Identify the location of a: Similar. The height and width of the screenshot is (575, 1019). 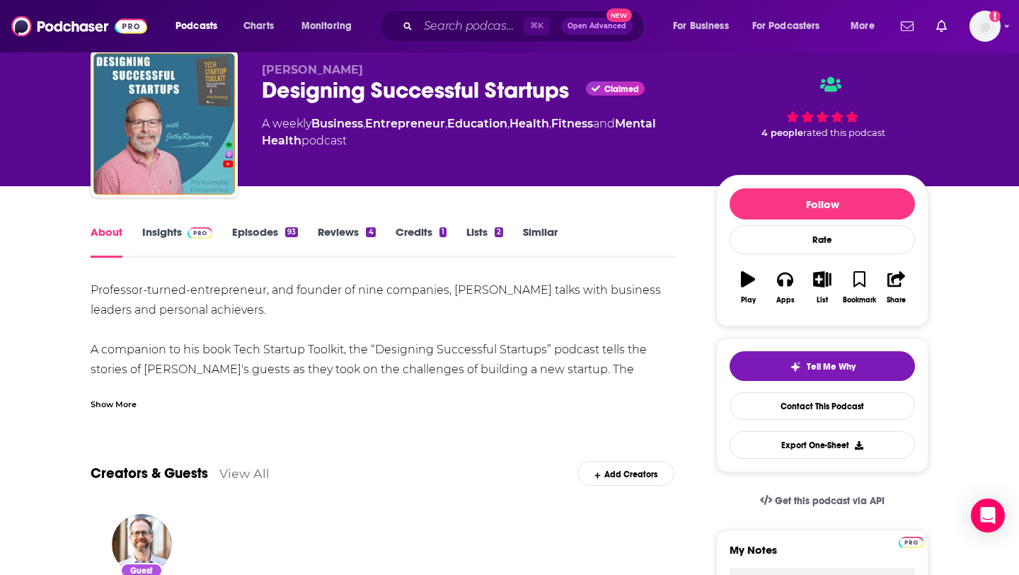
(540, 241).